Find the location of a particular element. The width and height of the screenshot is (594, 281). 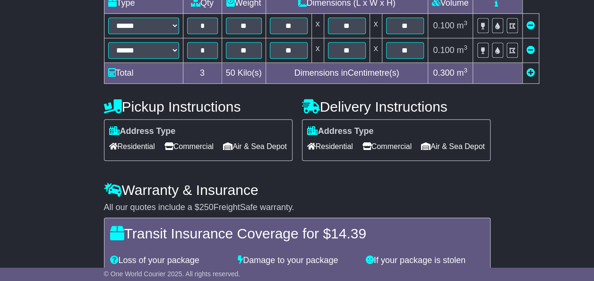

a: Add new item is located at coordinates (531, 73).